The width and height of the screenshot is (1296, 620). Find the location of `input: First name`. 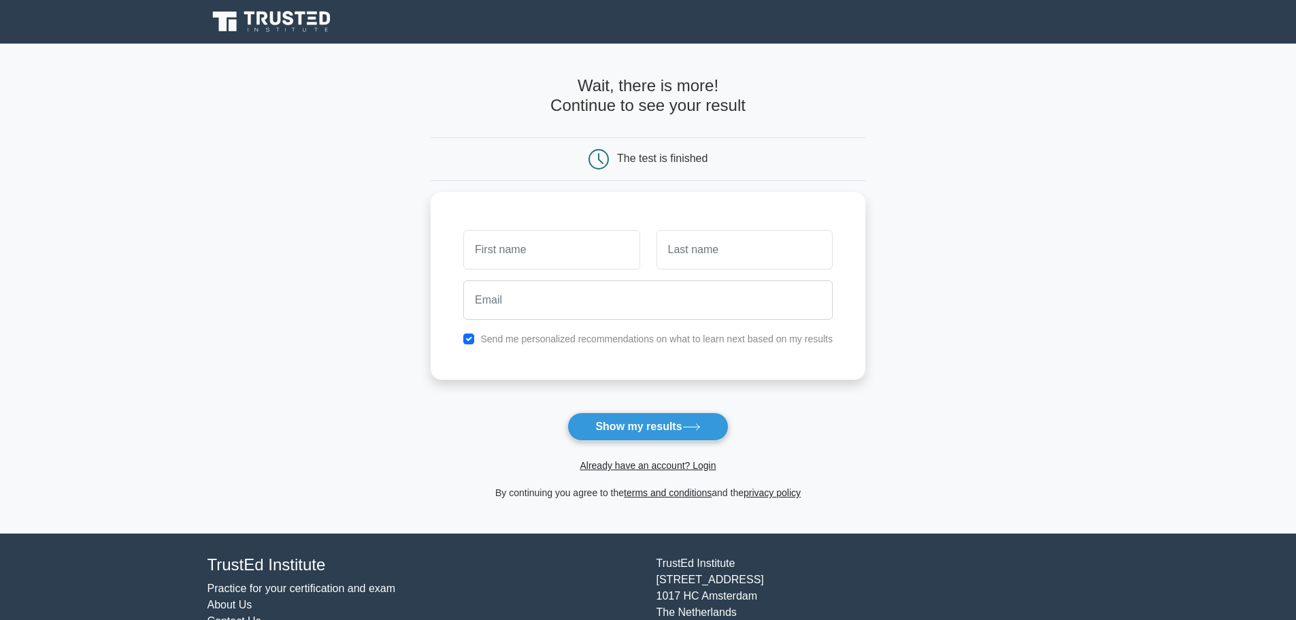

input: First name is located at coordinates (551, 250).